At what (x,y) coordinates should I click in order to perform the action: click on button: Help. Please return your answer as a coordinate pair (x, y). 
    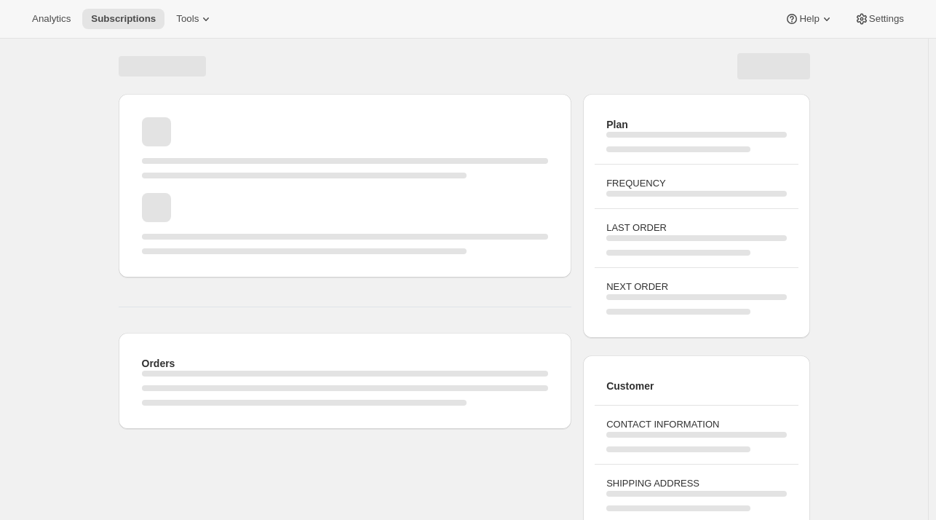
    Looking at the image, I should click on (809, 19).